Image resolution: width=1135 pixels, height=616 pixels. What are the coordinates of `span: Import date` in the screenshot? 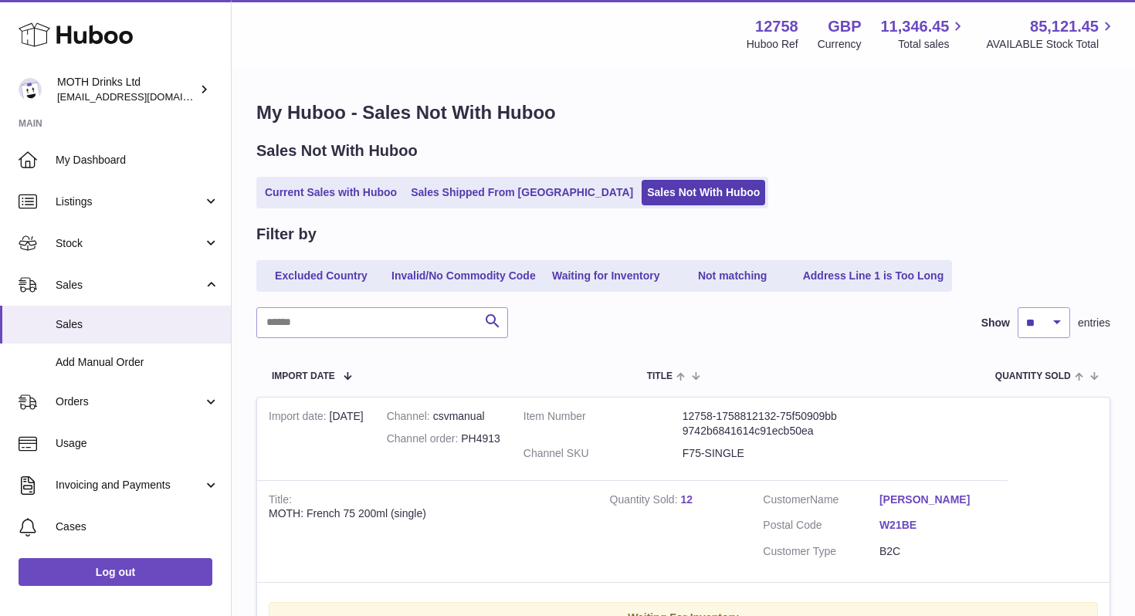 It's located at (303, 376).